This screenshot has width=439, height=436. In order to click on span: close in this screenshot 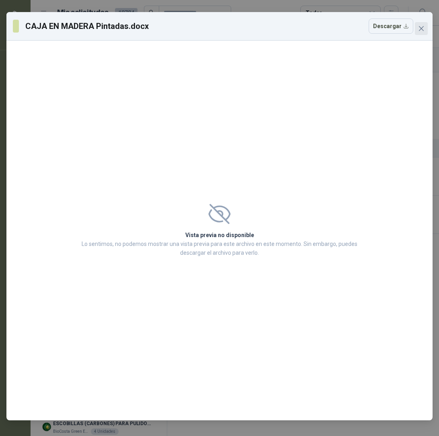, I will do `click(421, 29)`.